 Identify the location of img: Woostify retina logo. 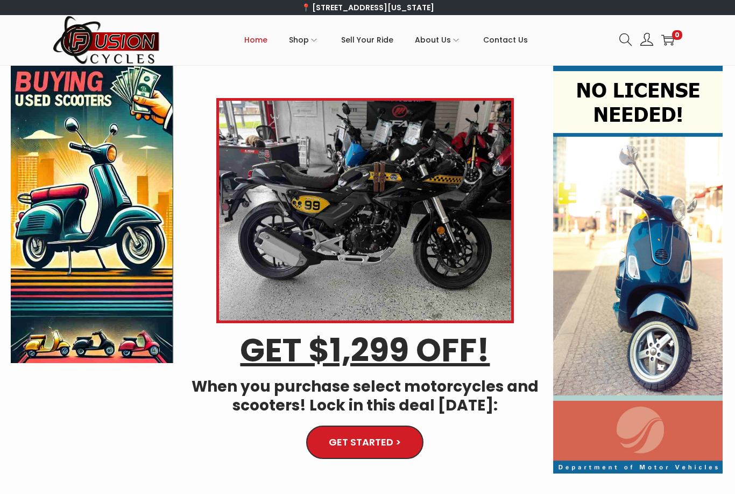
(107, 40).